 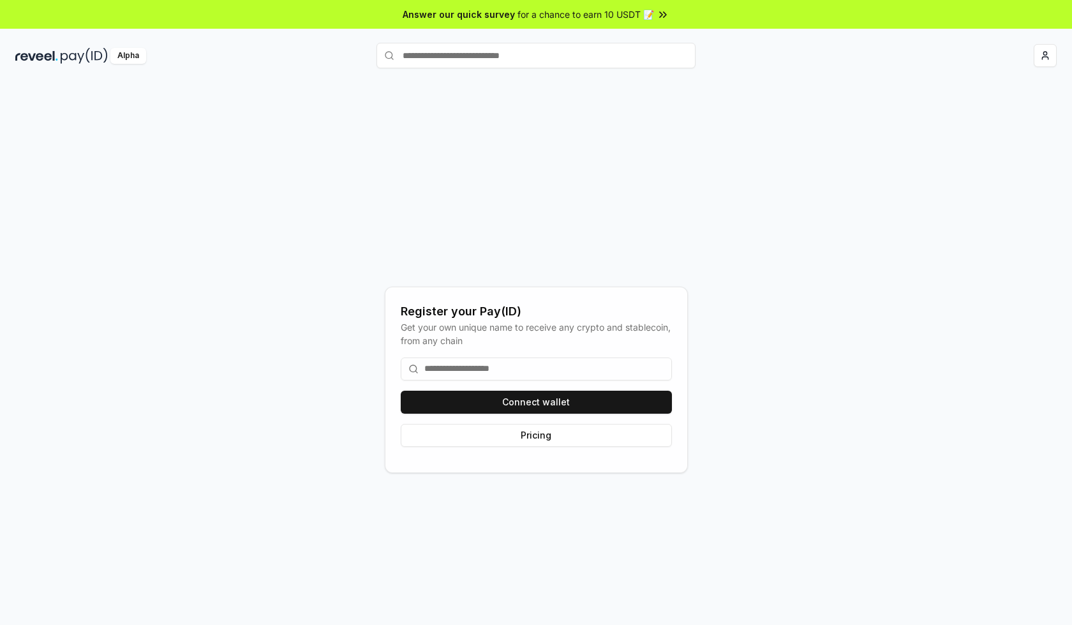 What do you see at coordinates (536, 435) in the screenshot?
I see `button: Pricing` at bounding box center [536, 435].